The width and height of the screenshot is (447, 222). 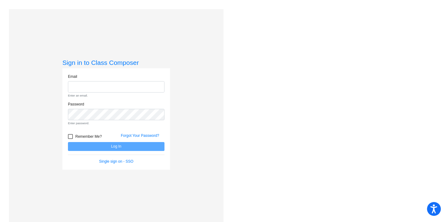 I want to click on label: Email, so click(x=73, y=77).